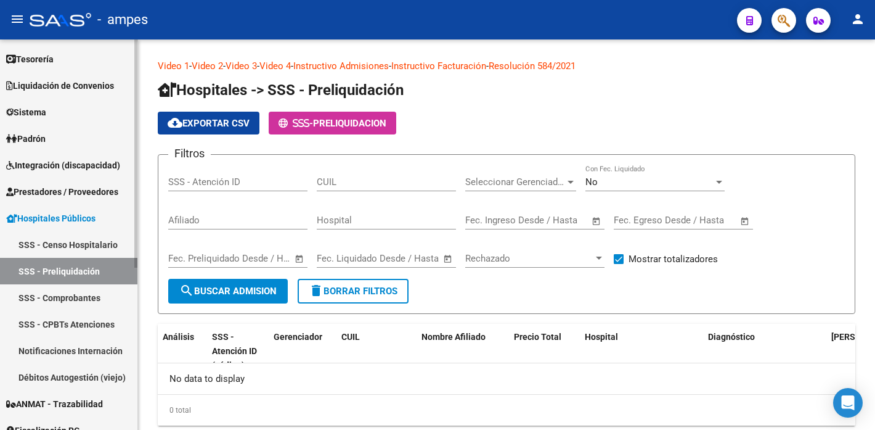 The width and height of the screenshot is (875, 430). I want to click on mat-icon: menu, so click(17, 19).